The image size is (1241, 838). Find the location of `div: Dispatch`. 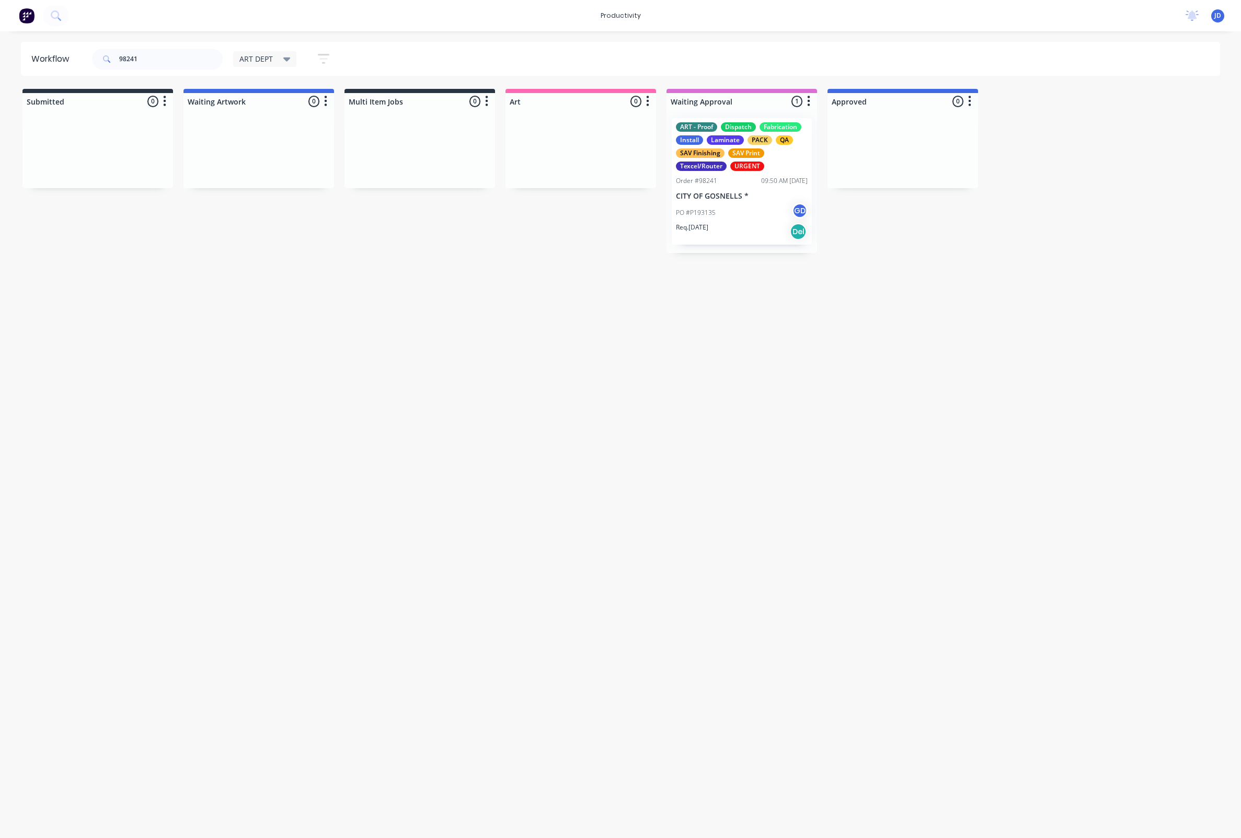

div: Dispatch is located at coordinates (738, 127).